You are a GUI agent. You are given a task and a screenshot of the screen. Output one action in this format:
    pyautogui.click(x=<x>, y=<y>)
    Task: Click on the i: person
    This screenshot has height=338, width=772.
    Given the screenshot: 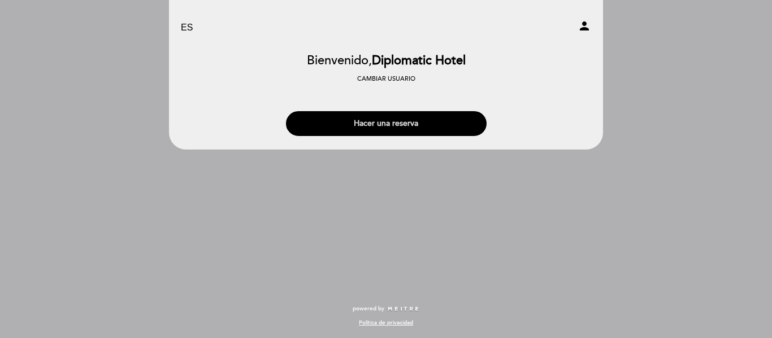 What is the action you would take?
    pyautogui.click(x=584, y=26)
    